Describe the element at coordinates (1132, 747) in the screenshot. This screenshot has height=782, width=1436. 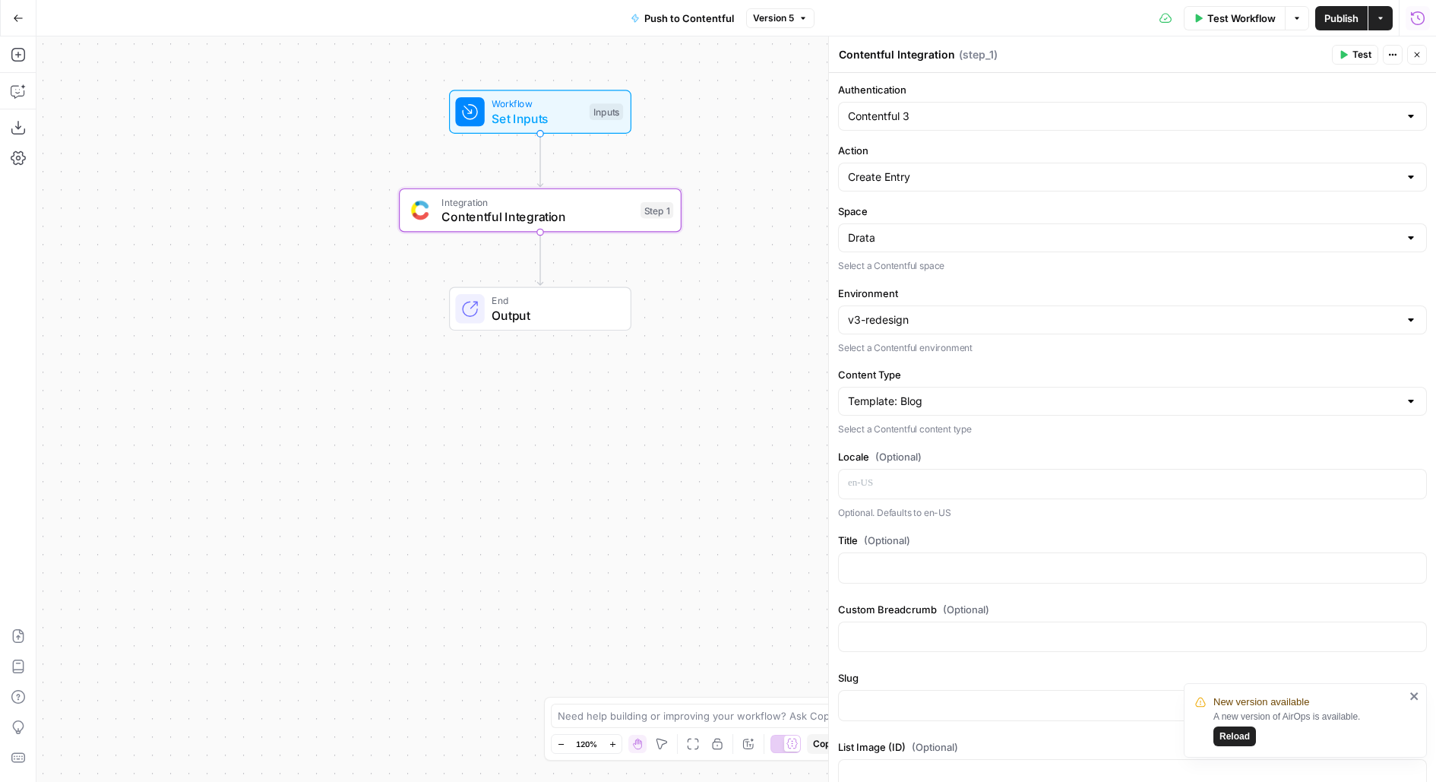
I see `label: List Image (ID)` at that location.